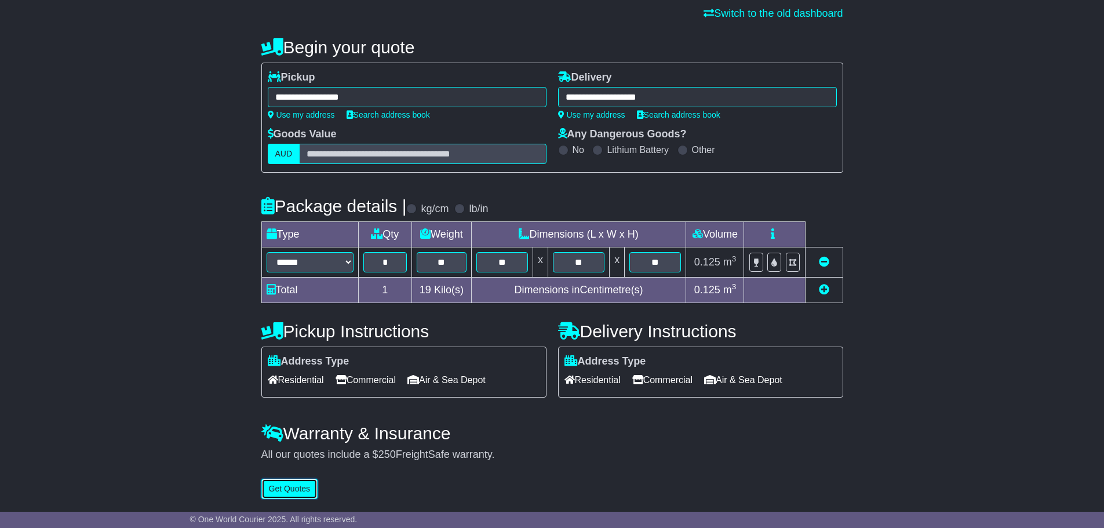 The width and height of the screenshot is (1104, 528). Describe the element at coordinates (478, 209) in the screenshot. I see `label: lb/in` at that location.